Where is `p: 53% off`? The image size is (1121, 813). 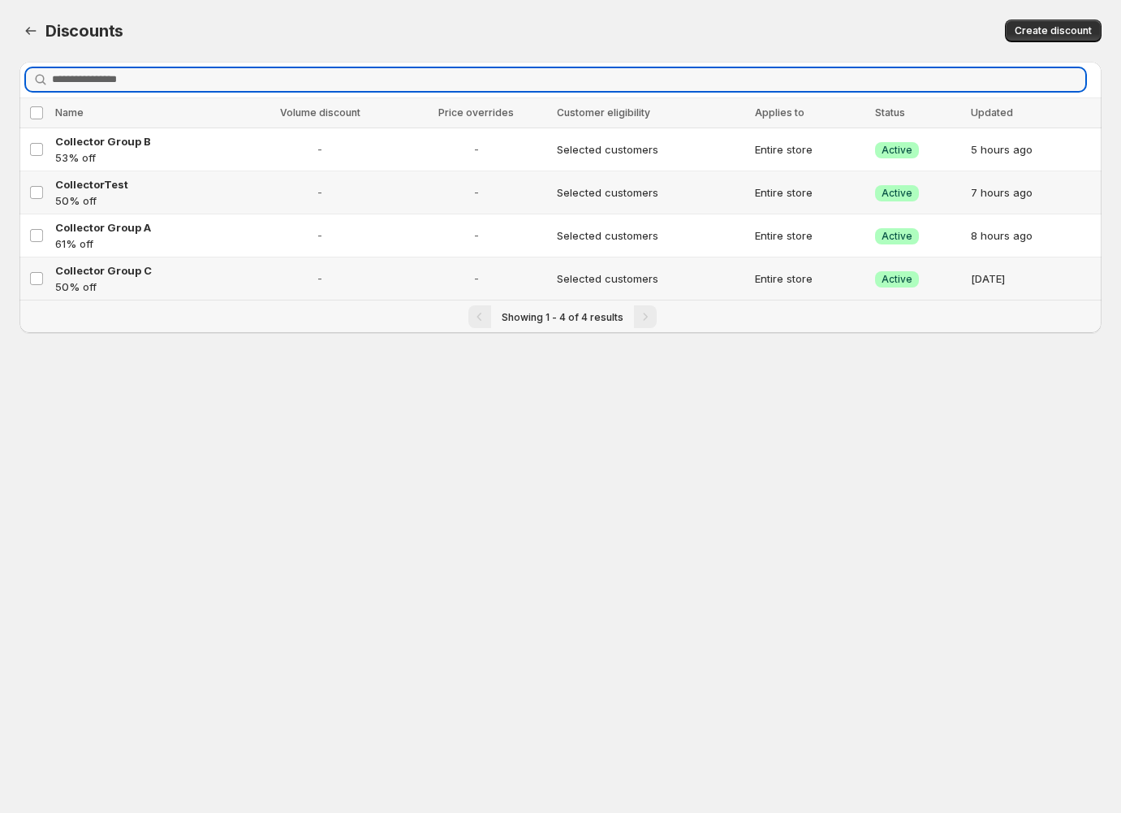 p: 53% off is located at coordinates (145, 158).